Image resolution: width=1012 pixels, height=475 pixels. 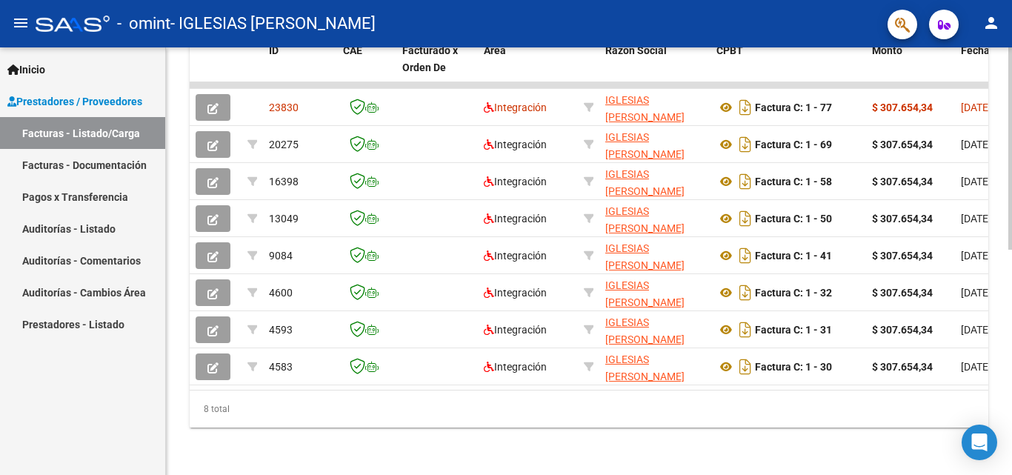 I want to click on span: 13049, so click(x=284, y=218).